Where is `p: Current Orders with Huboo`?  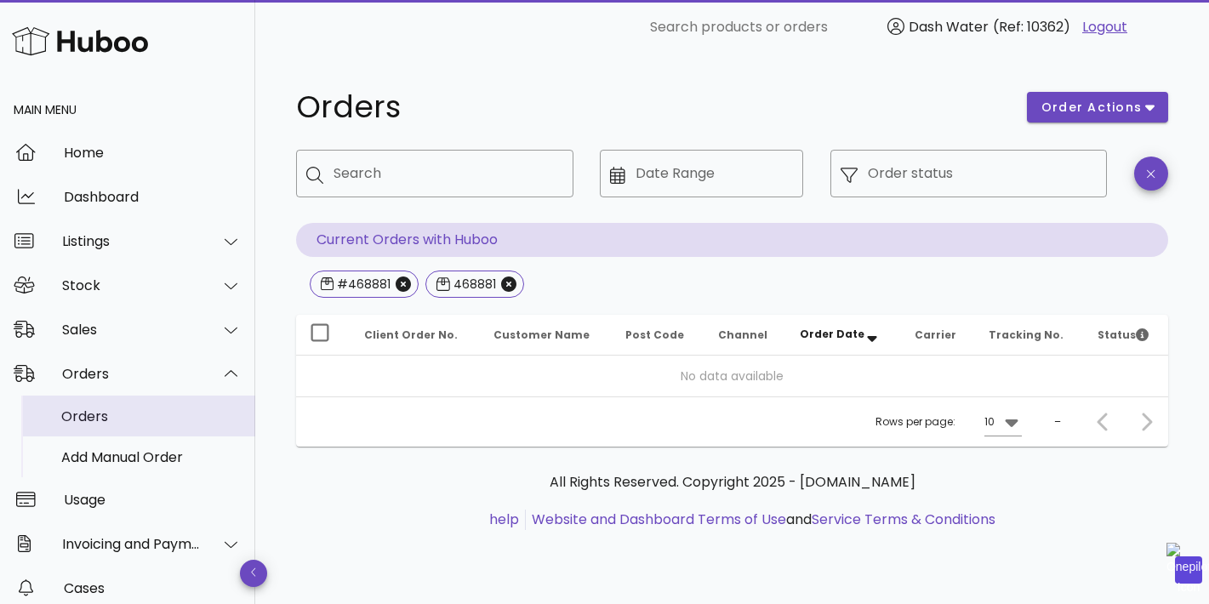 p: Current Orders with Huboo is located at coordinates (732, 240).